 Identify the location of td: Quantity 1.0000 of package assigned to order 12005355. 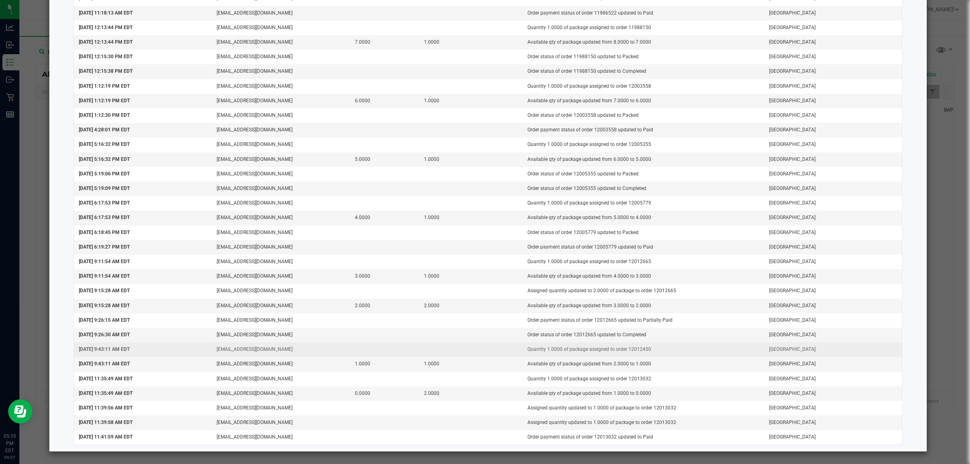
(643, 145).